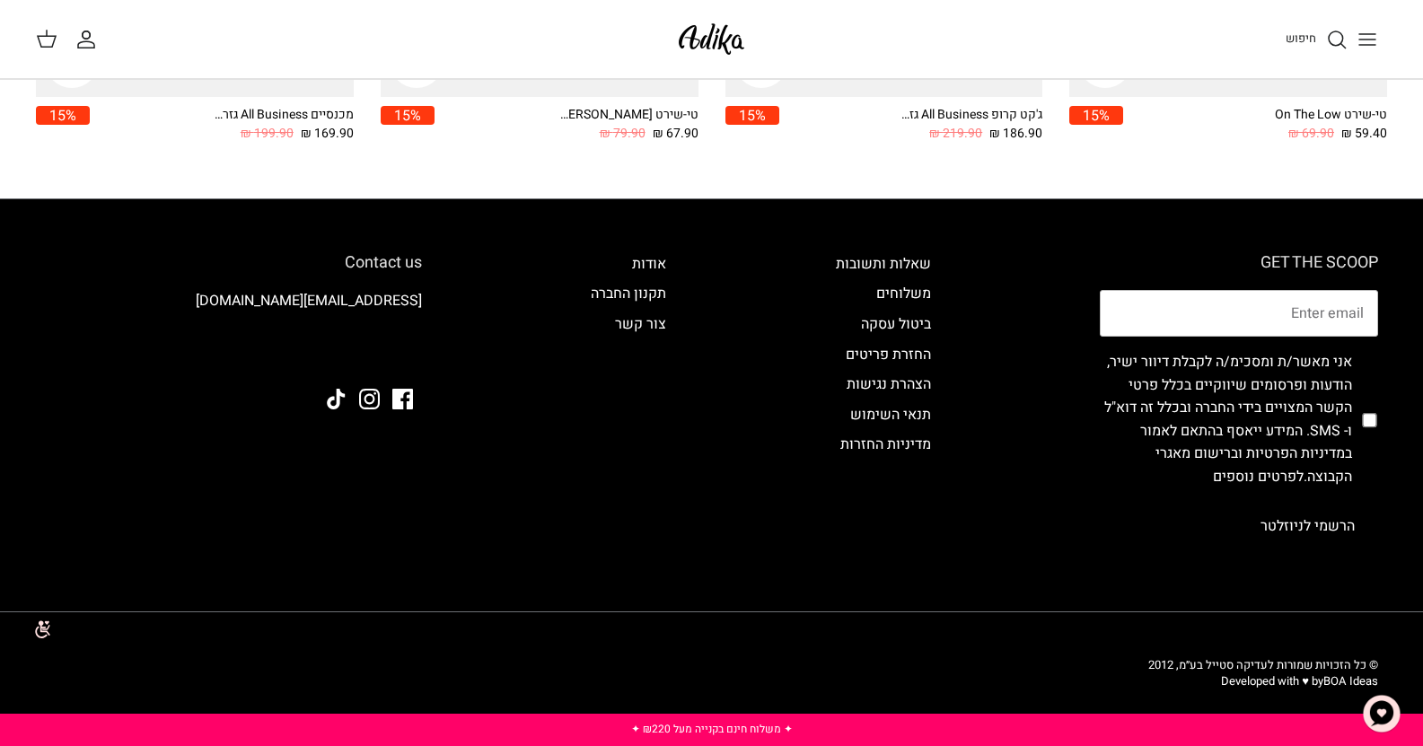 This screenshot has height=746, width=1423. Describe the element at coordinates (1239, 263) in the screenshot. I see `h6: GET THE SCOOP` at that location.